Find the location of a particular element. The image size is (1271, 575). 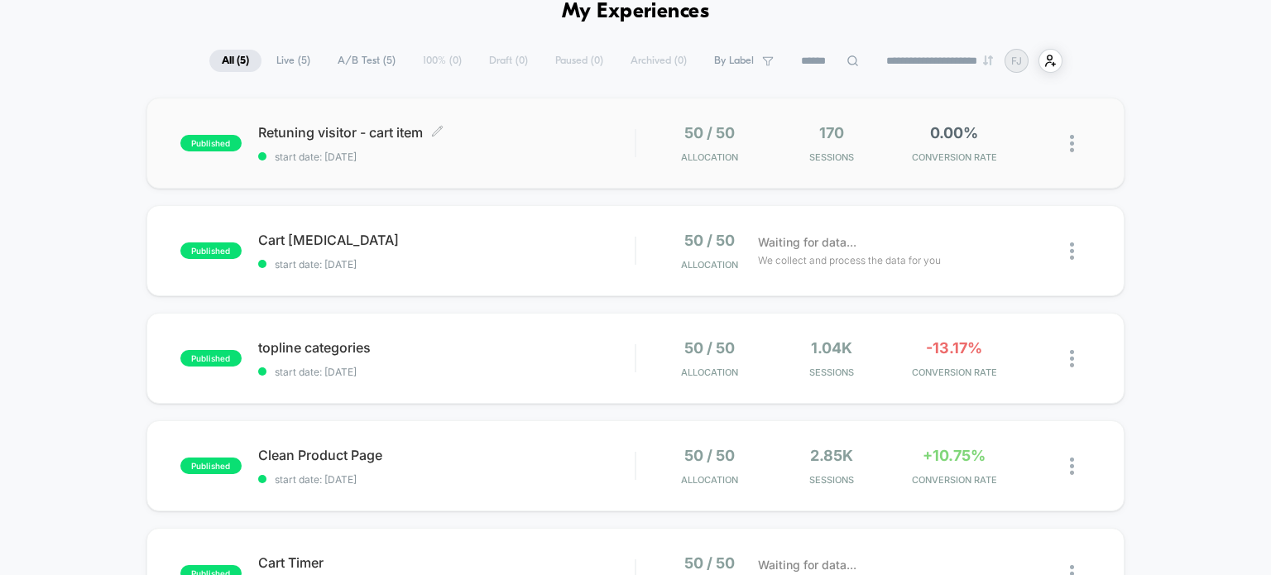

span: 2.85k is located at coordinates (832, 455).